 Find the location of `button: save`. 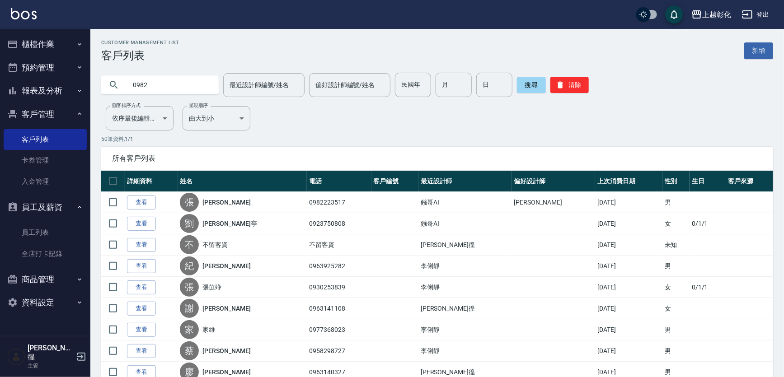

button: save is located at coordinates (674, 14).